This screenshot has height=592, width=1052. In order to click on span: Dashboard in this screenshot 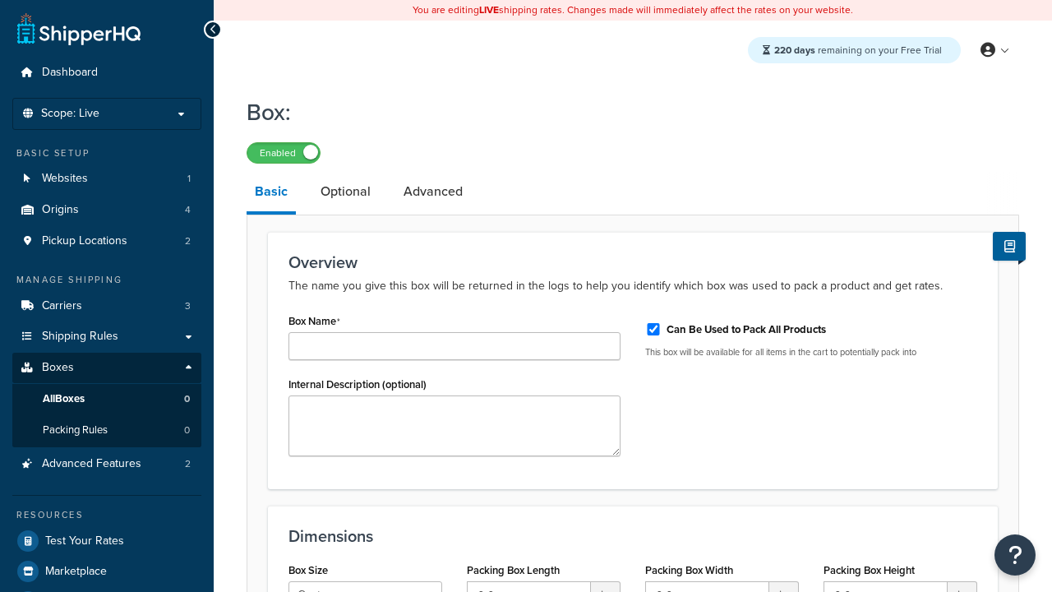, I will do `click(70, 72)`.